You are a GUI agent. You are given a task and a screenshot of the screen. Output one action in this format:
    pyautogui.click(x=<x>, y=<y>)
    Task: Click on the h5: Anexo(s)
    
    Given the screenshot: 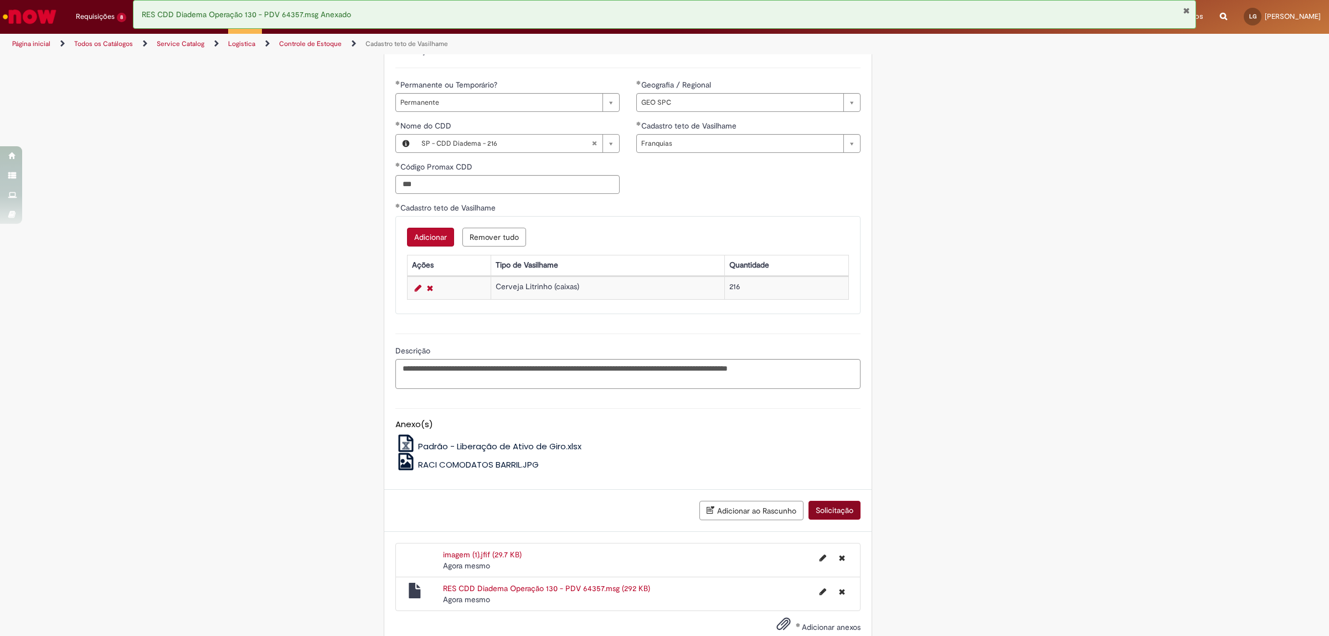 What is the action you would take?
    pyautogui.click(x=628, y=424)
    